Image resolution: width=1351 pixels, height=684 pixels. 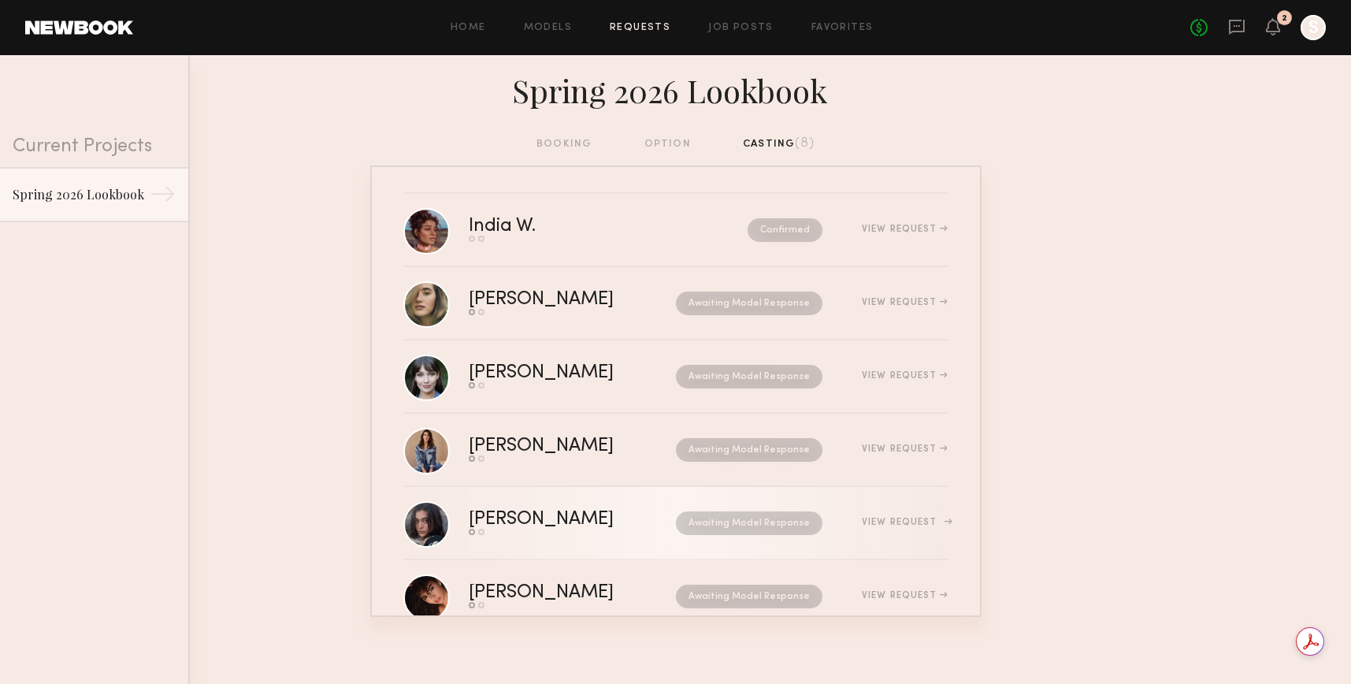 What do you see at coordinates (1284, 18) in the screenshot?
I see `div: 2` at bounding box center [1284, 18].